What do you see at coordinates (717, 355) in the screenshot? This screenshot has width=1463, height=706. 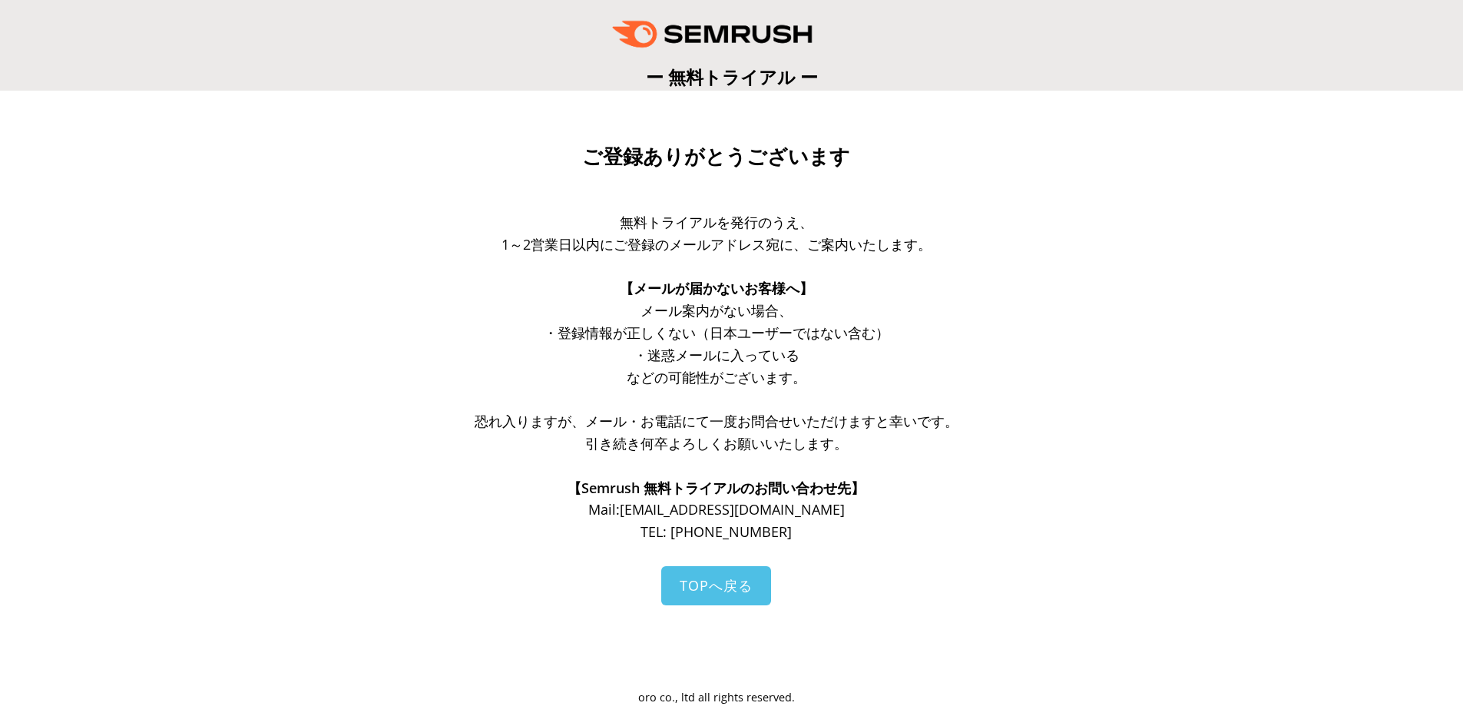 I see `span: ・迷惑メールに入っている` at bounding box center [717, 355].